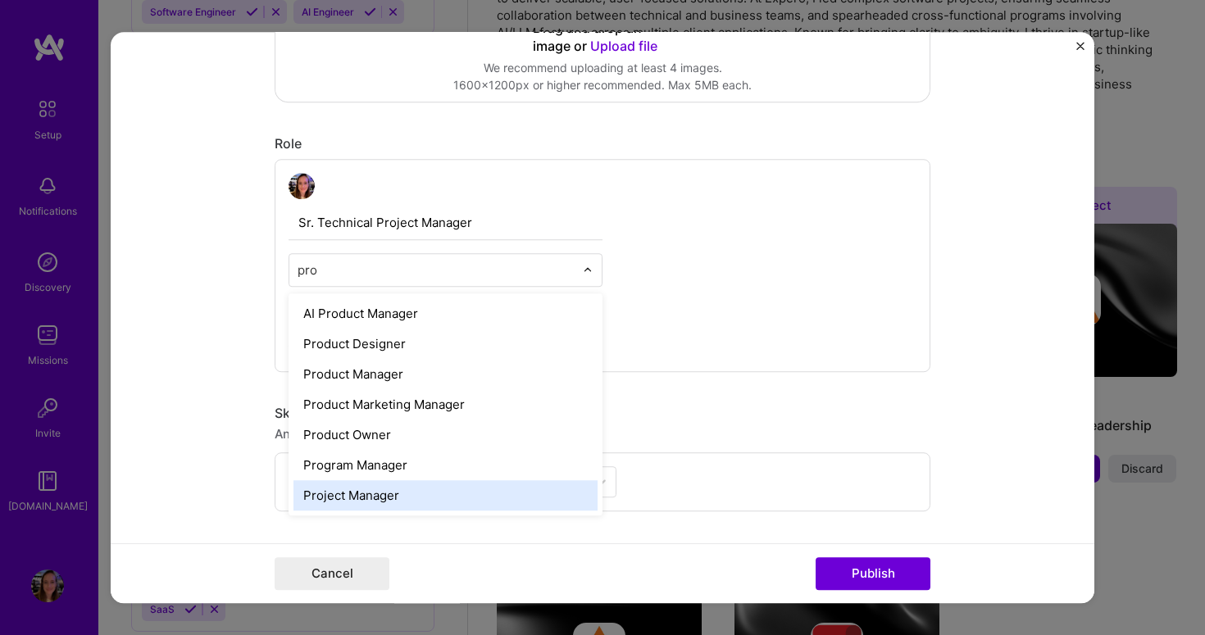 This screenshot has height=635, width=1205. I want to click on div: Skills used — Add up to 12 skills, so click(603, 413).